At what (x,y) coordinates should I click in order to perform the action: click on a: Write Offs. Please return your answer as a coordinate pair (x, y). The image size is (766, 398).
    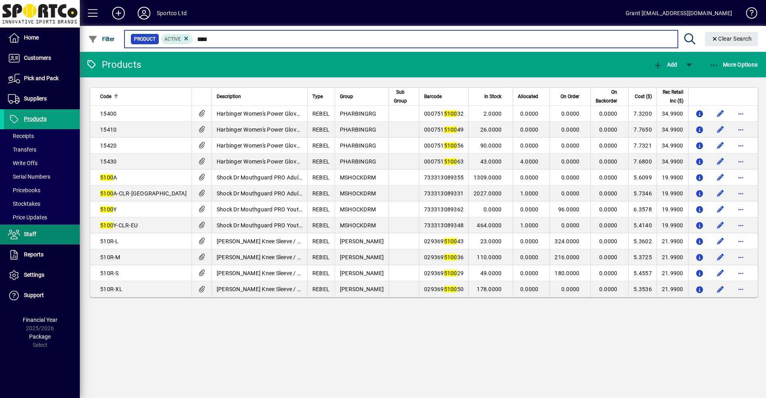
    Looking at the image, I should click on (42, 163).